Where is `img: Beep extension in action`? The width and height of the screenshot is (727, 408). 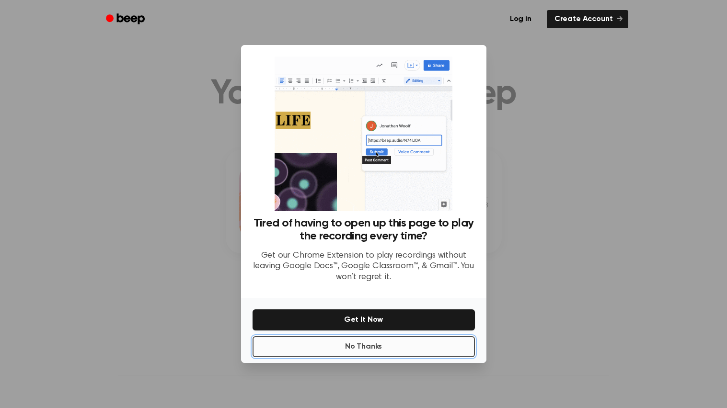
img: Beep extension in action is located at coordinates (363, 134).